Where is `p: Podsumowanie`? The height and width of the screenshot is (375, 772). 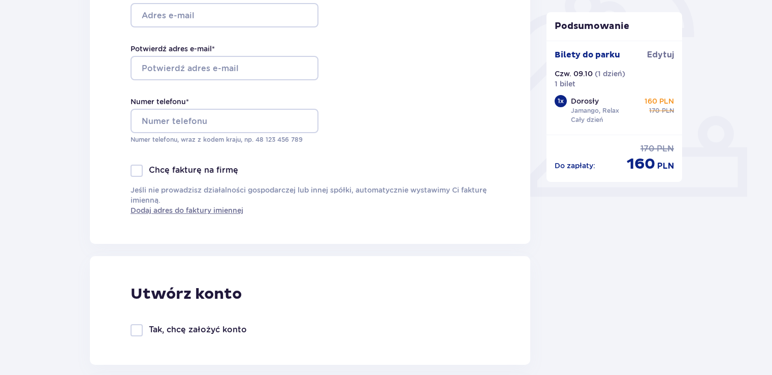 p: Podsumowanie is located at coordinates (614, 26).